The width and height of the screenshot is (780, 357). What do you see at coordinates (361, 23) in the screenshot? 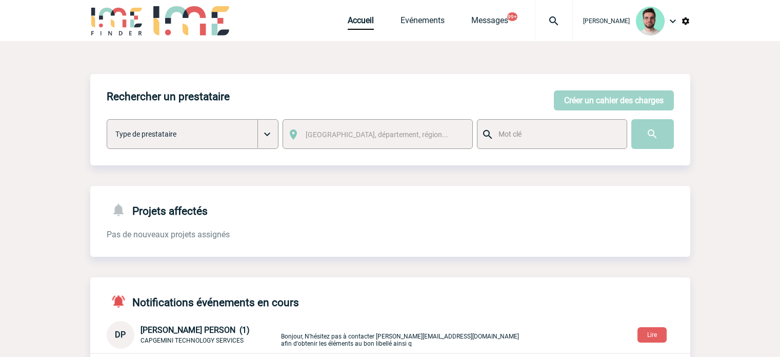
I see `a: Accueil` at bounding box center [361, 23].